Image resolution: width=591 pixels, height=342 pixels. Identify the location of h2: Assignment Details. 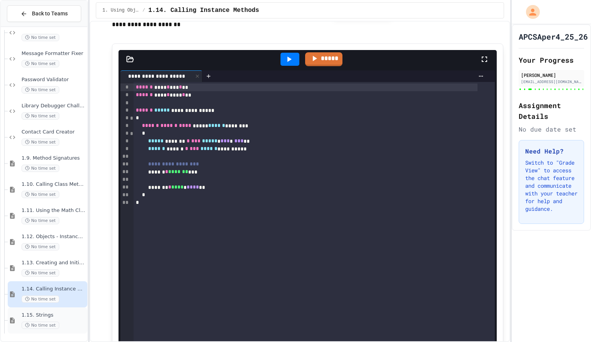
(552, 111).